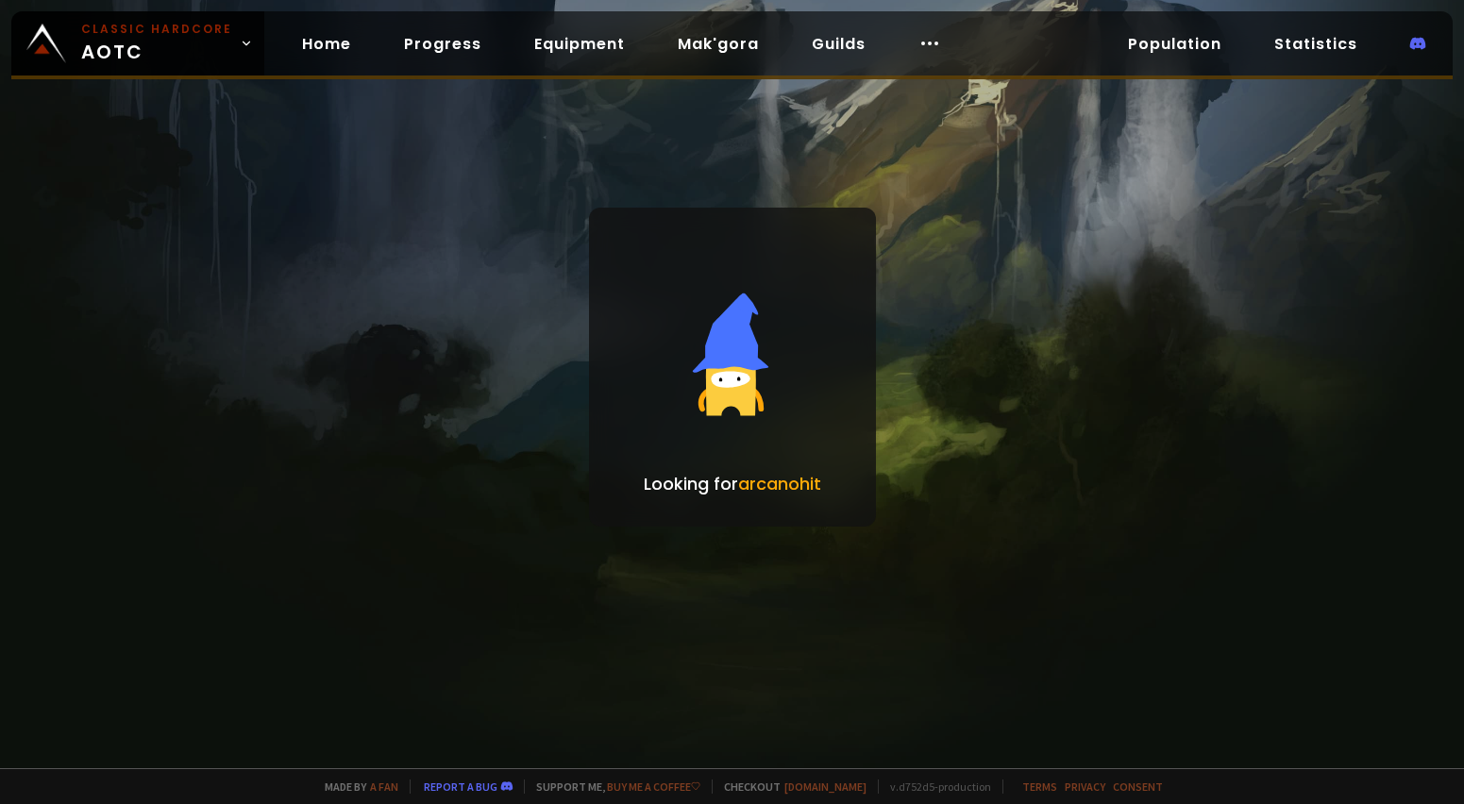 The image size is (1464, 804). I want to click on a: Home, so click(327, 43).